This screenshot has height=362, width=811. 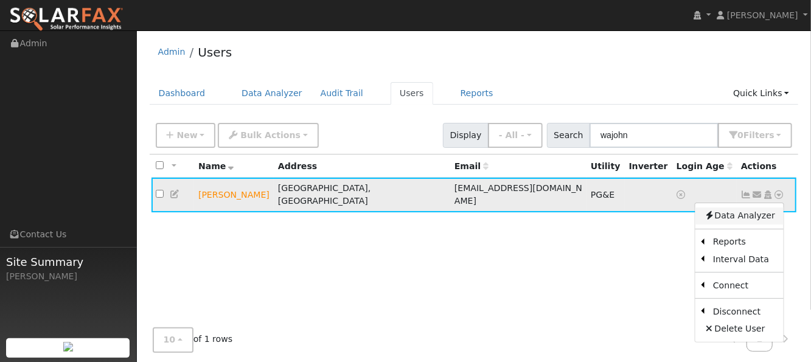 What do you see at coordinates (739, 329) in the screenshot?
I see `a: Delete User` at bounding box center [739, 329].